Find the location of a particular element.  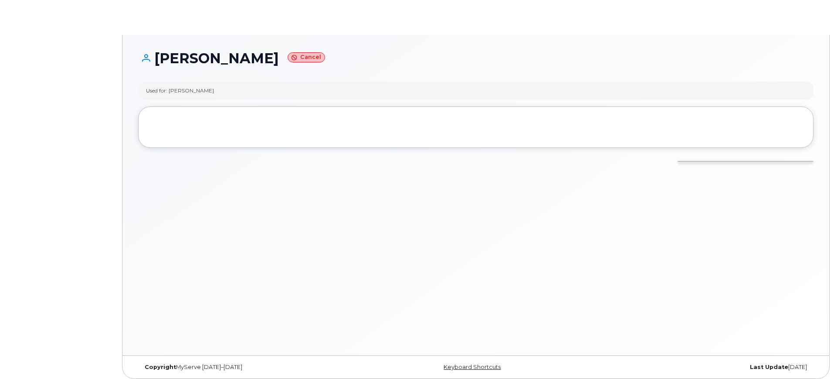

strong: Copyright is located at coordinates (160, 366).